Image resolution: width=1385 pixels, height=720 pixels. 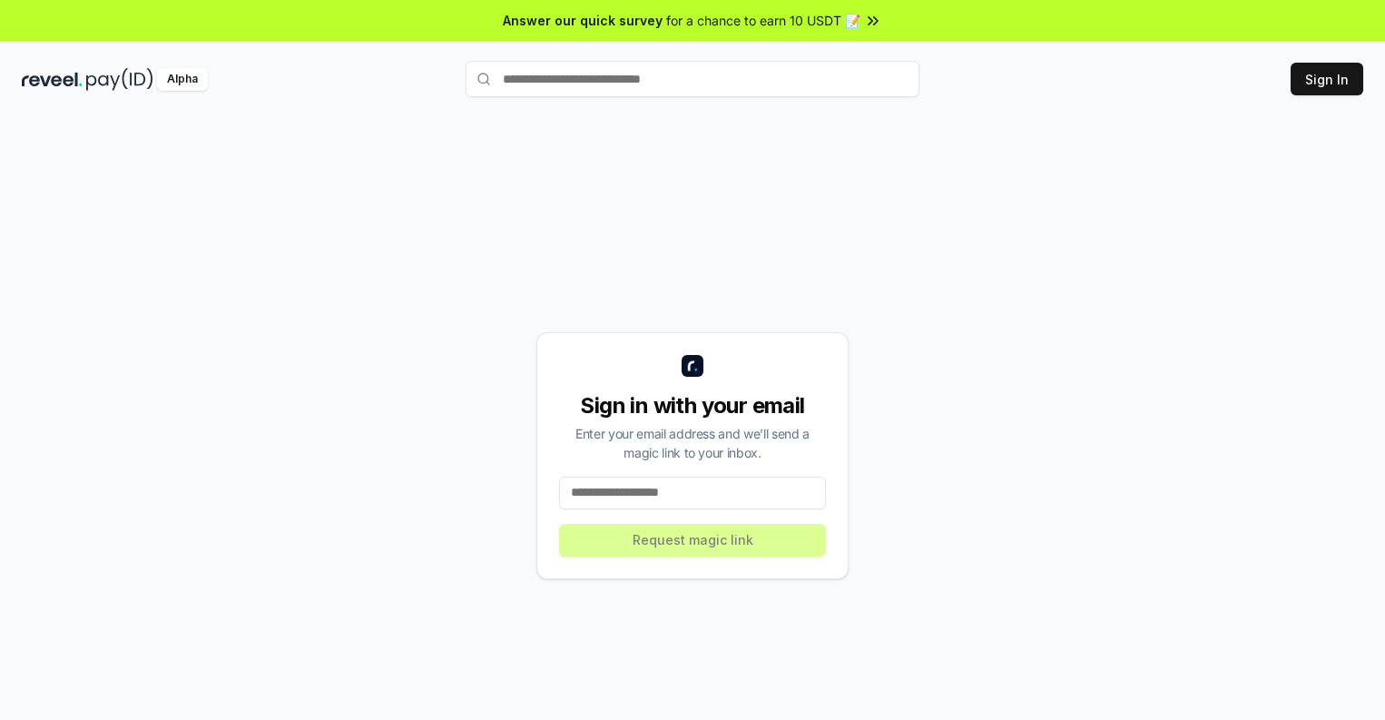 I want to click on div: Enter your email address and we’ll send a magic link to your inbox., so click(x=692, y=443).